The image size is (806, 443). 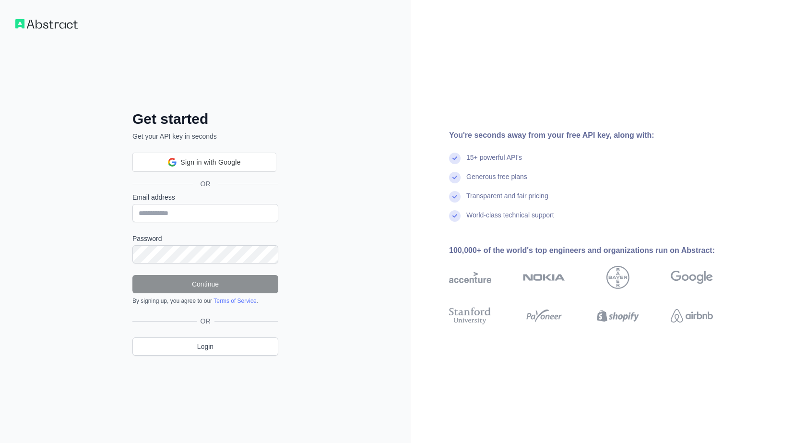 I want to click on div: You're seconds away from your free API key, along with:, so click(x=596, y=135).